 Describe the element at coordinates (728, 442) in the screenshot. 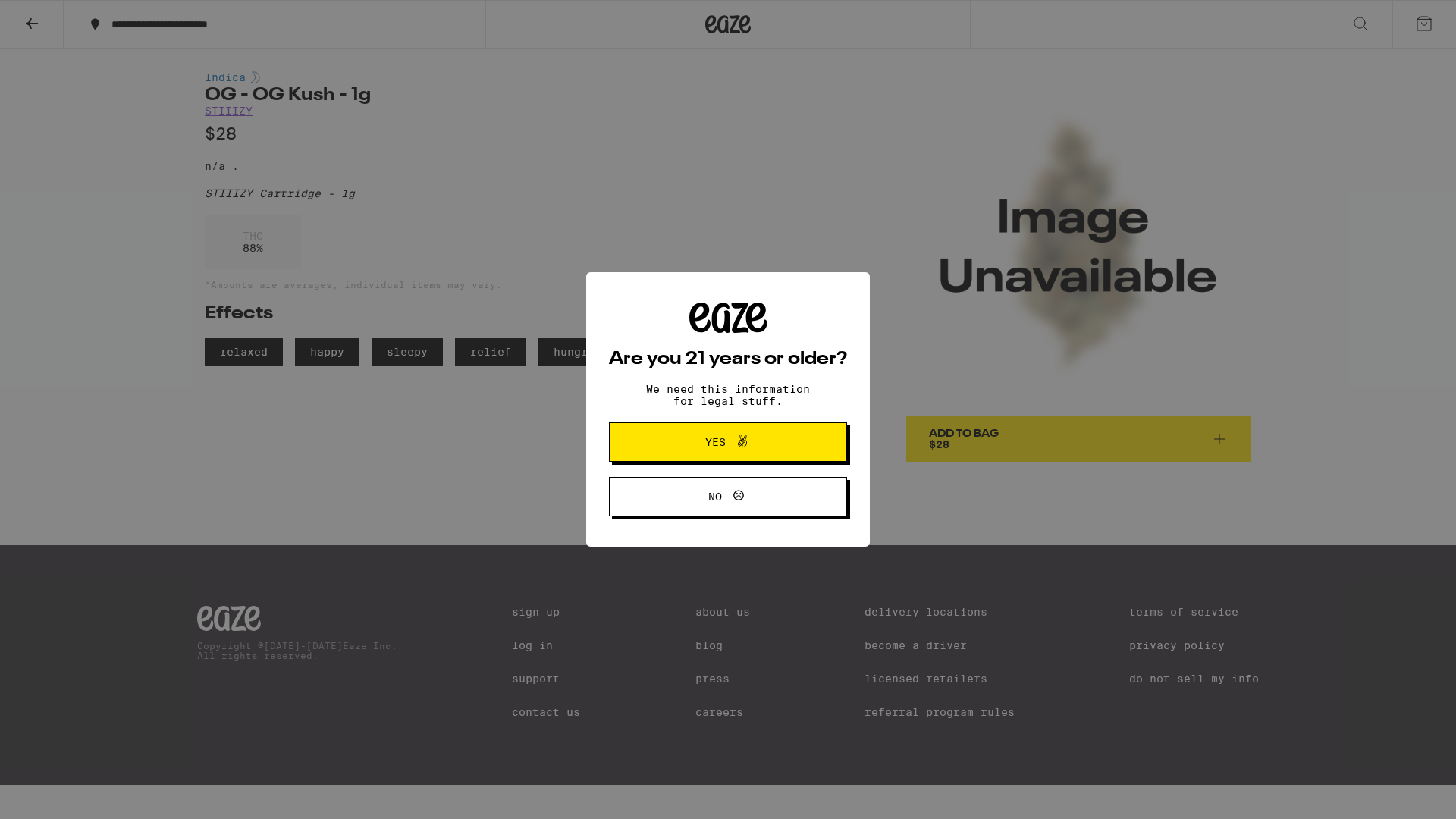

I see `button: Yes` at that location.